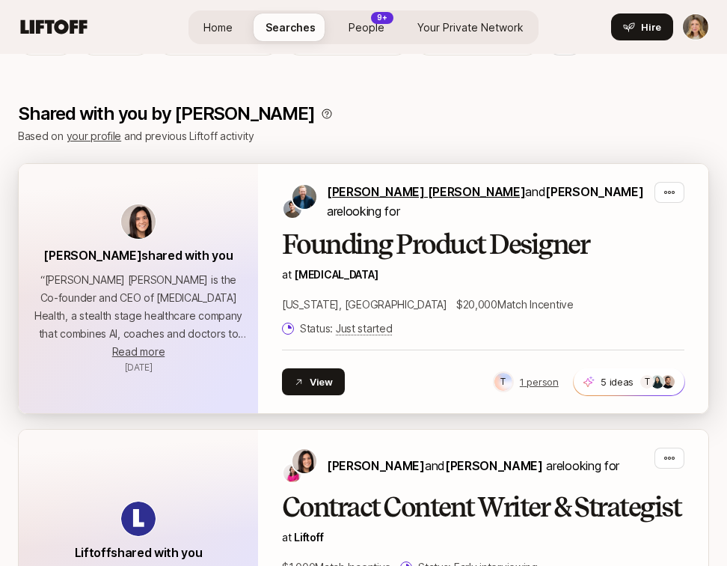 Image resolution: width=727 pixels, height=566 pixels. Describe the element at coordinates (651, 27) in the screenshot. I see `span: Hire` at that location.